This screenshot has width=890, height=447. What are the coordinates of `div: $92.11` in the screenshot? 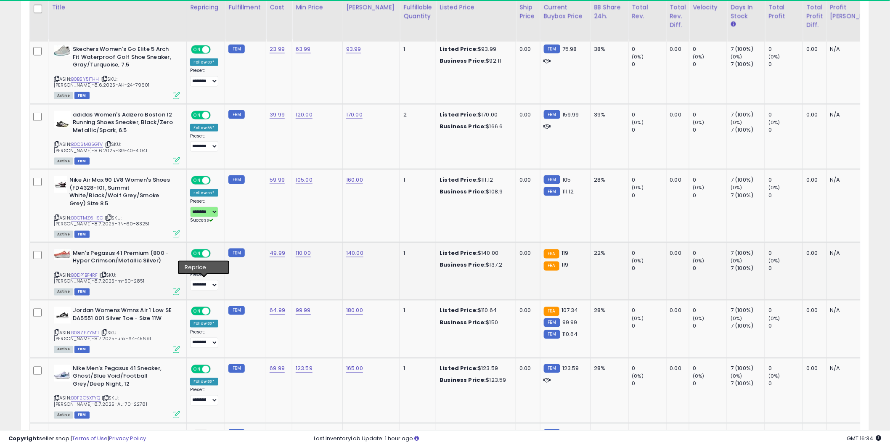 It's located at (474, 61).